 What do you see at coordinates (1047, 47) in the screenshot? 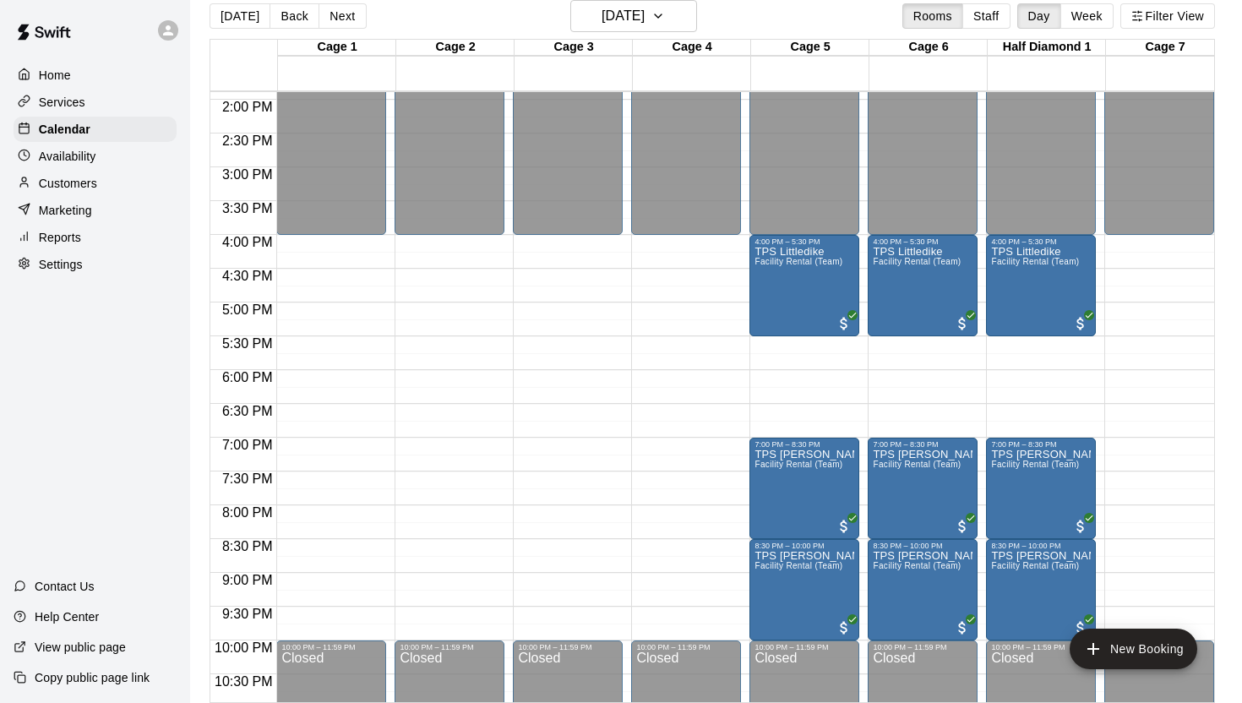
I see `div: Half Diamond 1` at bounding box center [1047, 47].